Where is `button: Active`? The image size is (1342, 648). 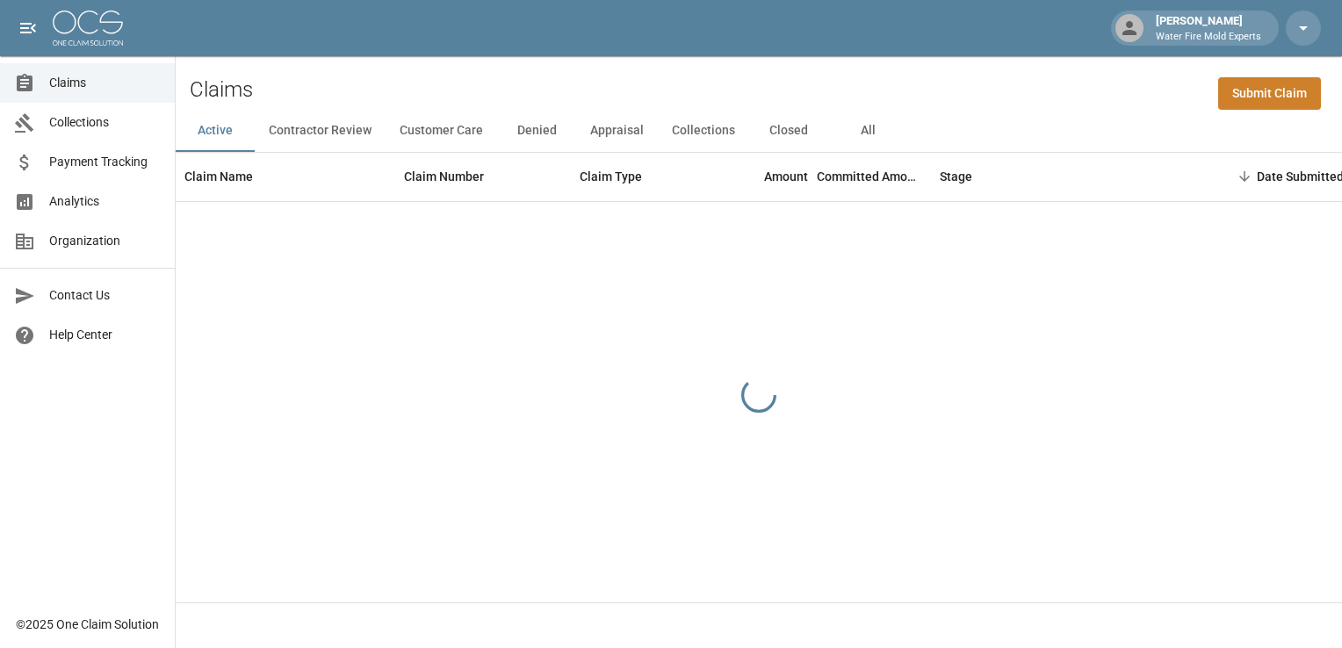
button: Active is located at coordinates (215, 131).